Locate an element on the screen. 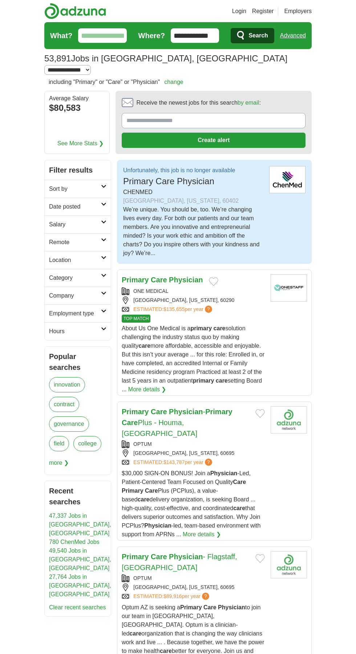 Image resolution: width=356 pixels, height=654 pixels. span: Receive the newest jobs for this search : is located at coordinates (198, 103).